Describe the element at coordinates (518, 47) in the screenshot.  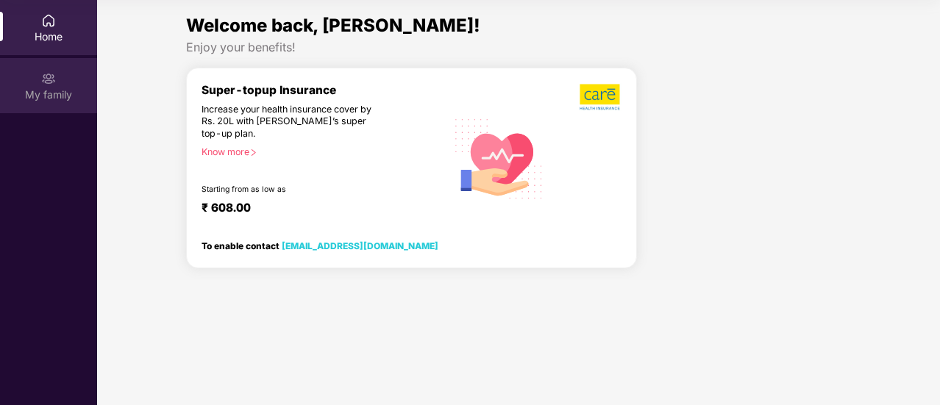
I see `div: Enjoy your benefits!` at that location.